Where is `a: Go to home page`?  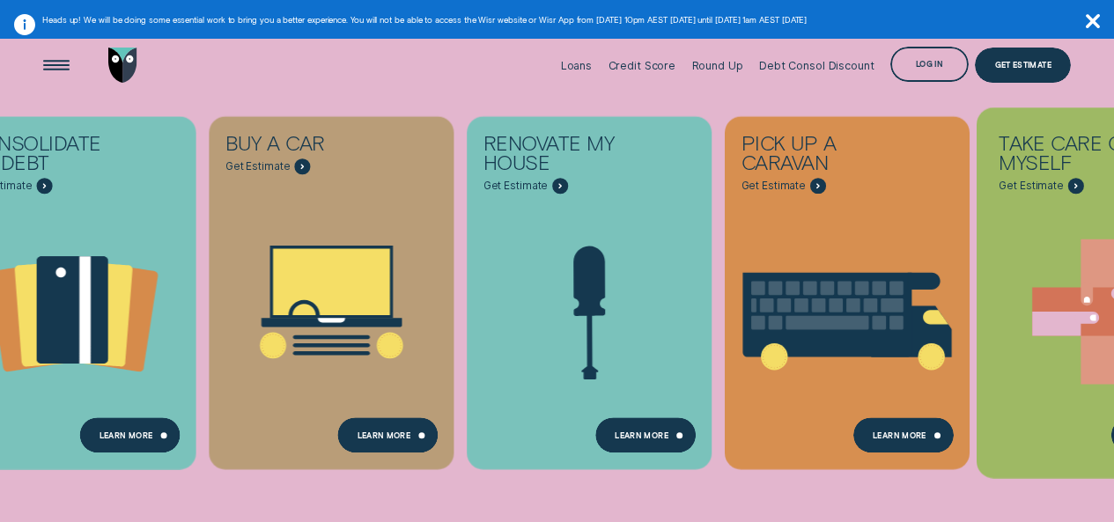
a: Go to home page is located at coordinates (122, 65).